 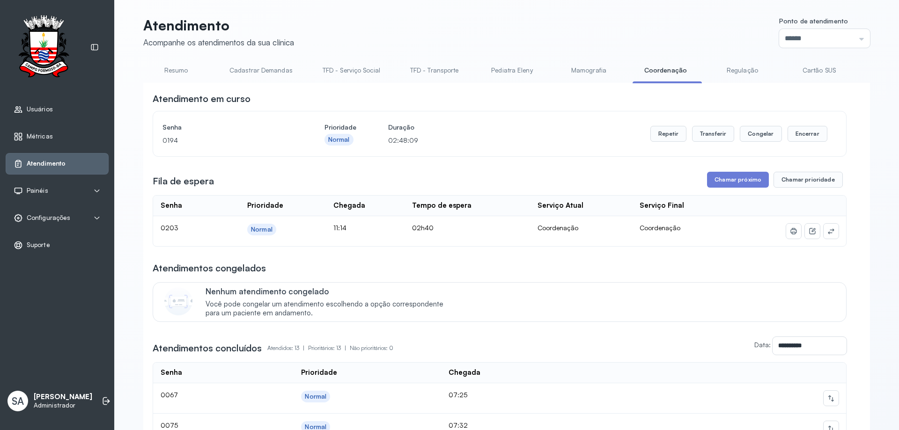 What do you see at coordinates (512, 70) in the screenshot?
I see `a: Pediatra Eleny` at bounding box center [512, 70].